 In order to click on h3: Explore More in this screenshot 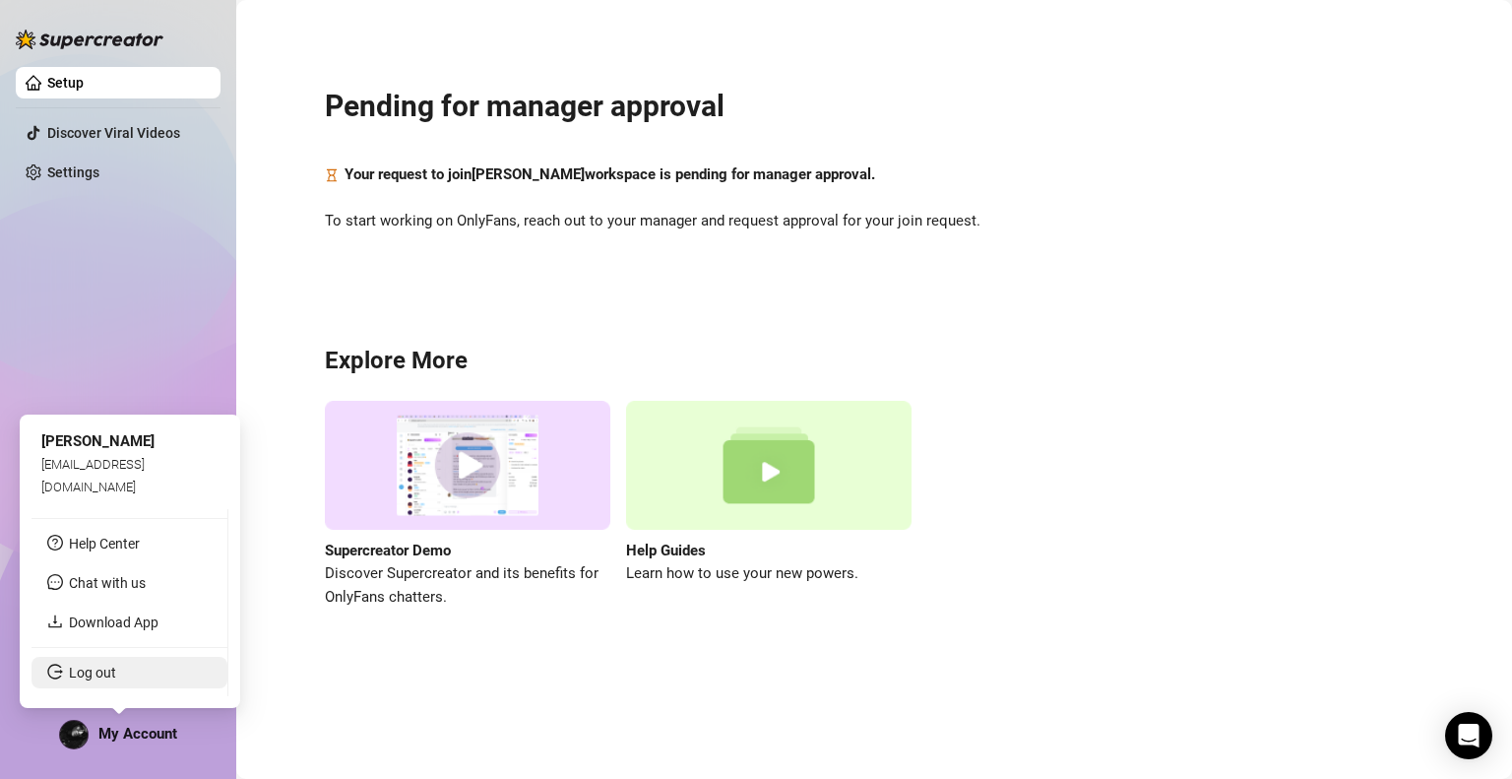, I will do `click(874, 361)`.